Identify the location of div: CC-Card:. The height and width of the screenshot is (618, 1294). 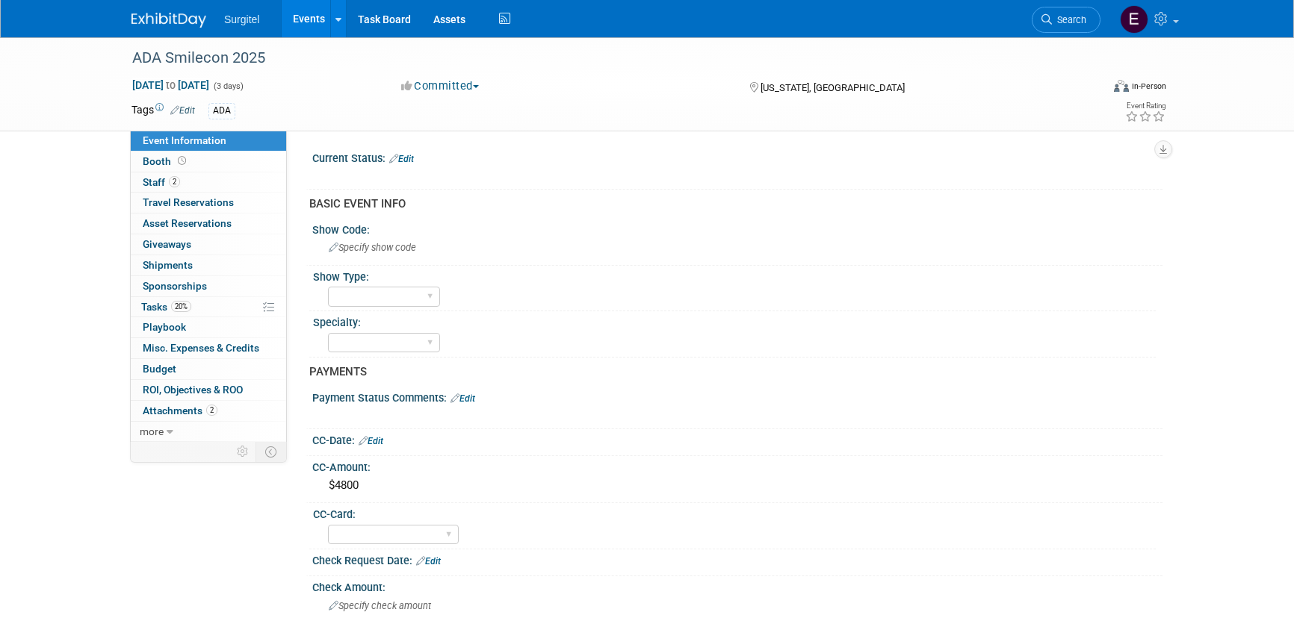
(734, 512).